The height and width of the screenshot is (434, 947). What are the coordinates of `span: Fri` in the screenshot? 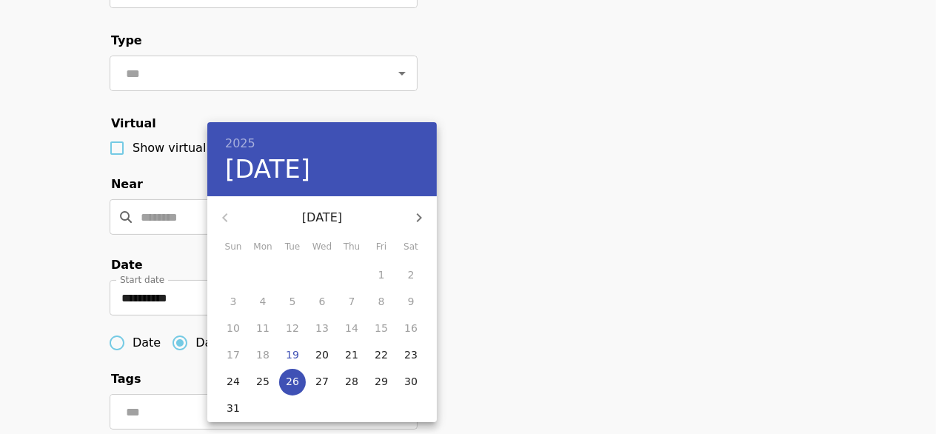 It's located at (381, 247).